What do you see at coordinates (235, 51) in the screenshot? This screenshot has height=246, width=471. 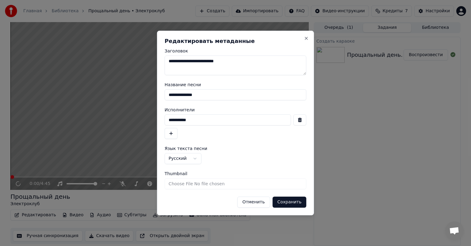 I see `label: Заголовок` at bounding box center [235, 51].